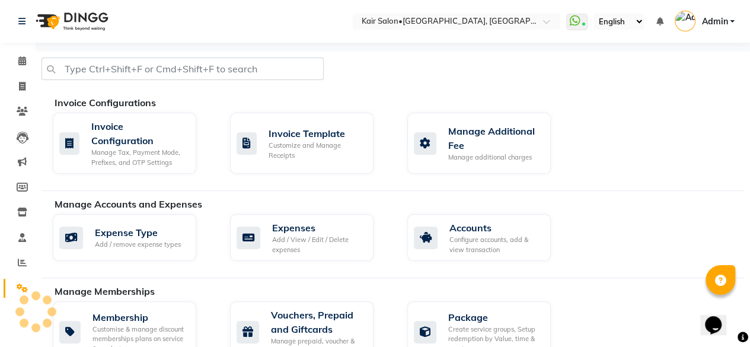 This screenshot has height=347, width=750. What do you see at coordinates (316, 150) in the screenshot?
I see `div: Customize and Manage Receipts` at bounding box center [316, 150].